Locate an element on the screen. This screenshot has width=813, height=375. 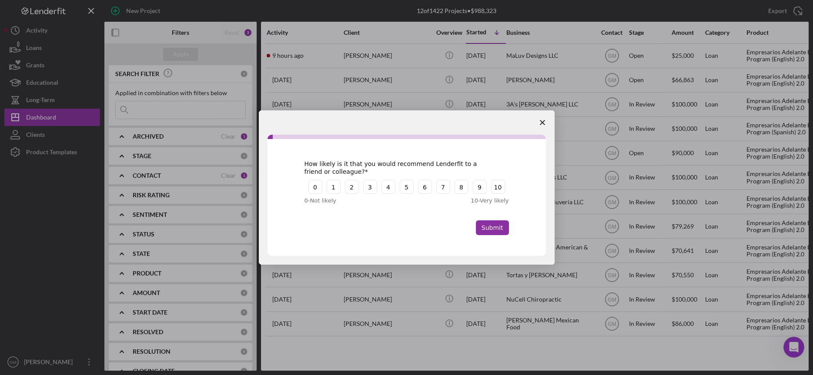
button: 8 is located at coordinates (462, 187).